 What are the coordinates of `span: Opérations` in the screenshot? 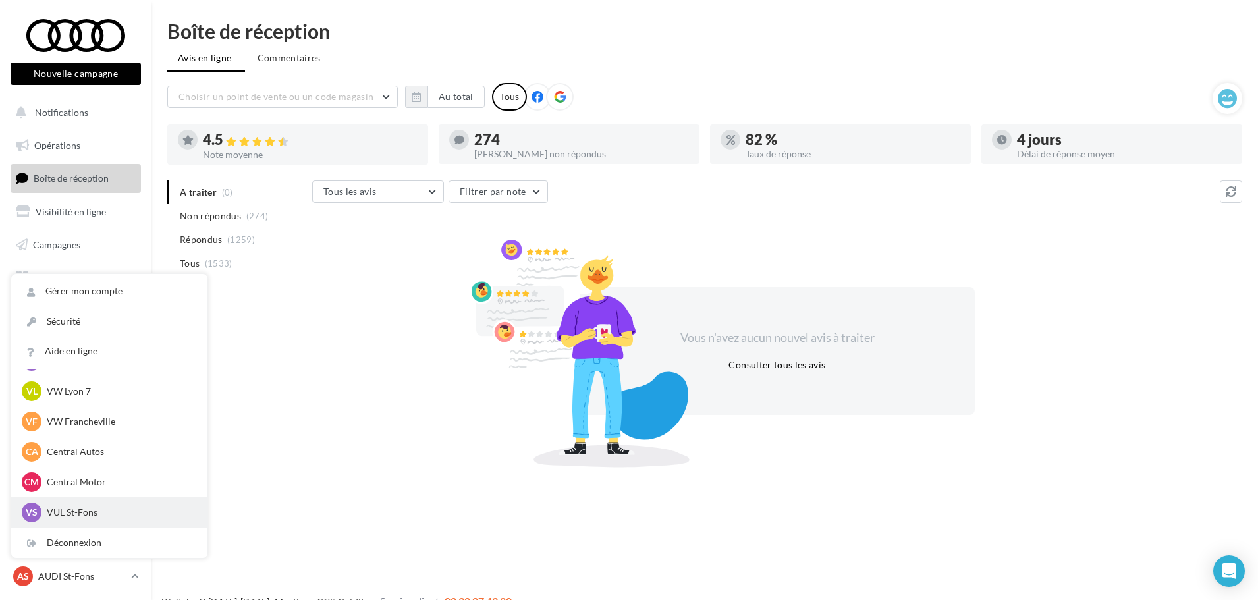 It's located at (57, 145).